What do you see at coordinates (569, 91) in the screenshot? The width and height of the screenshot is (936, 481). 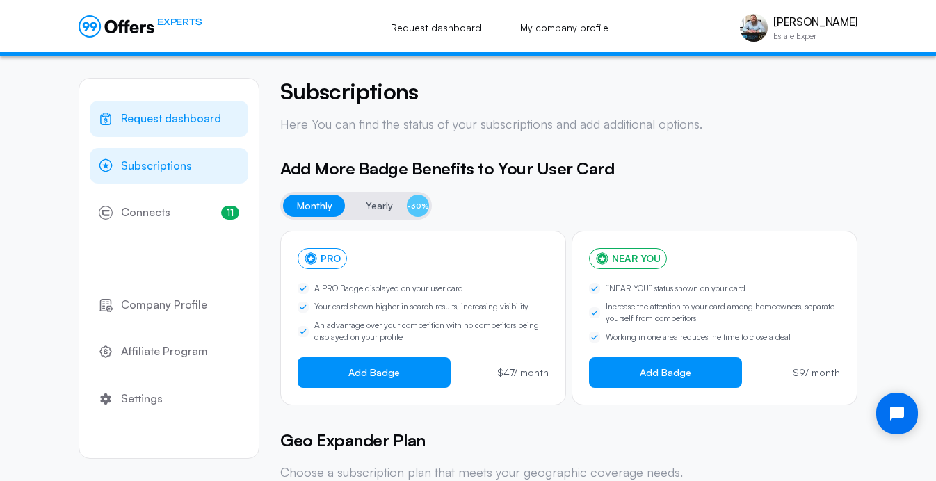 I see `h4: Subscriptions` at bounding box center [569, 91].